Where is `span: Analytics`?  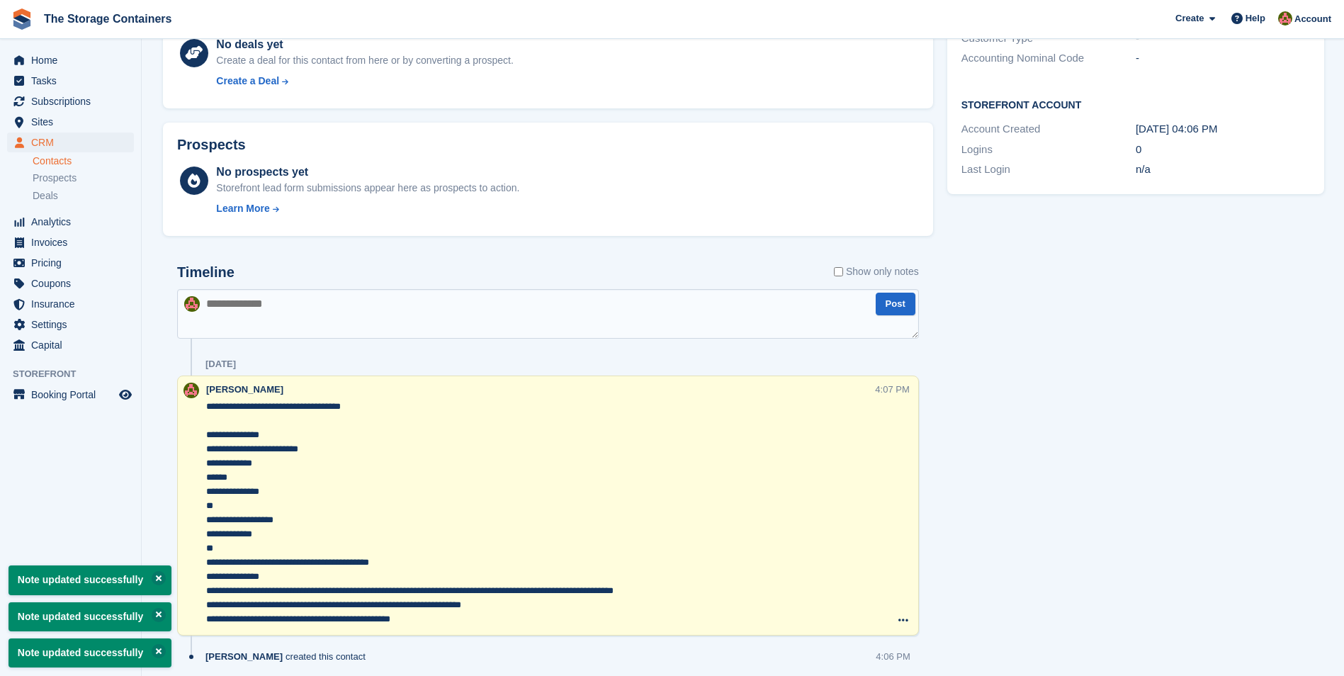 span: Analytics is located at coordinates (74, 222).